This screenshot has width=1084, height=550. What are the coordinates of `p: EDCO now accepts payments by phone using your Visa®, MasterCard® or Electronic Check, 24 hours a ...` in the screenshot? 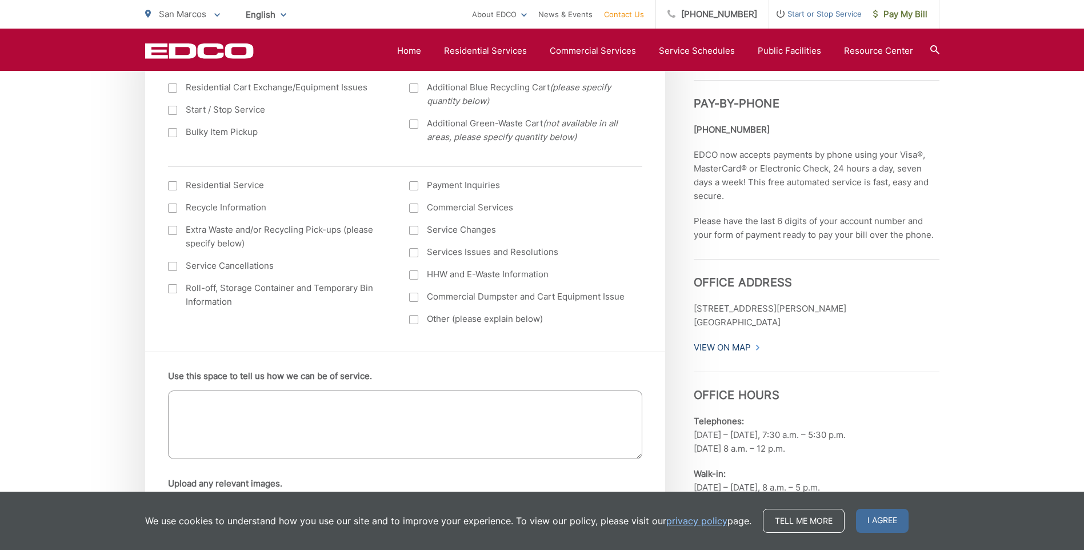 It's located at (816, 175).